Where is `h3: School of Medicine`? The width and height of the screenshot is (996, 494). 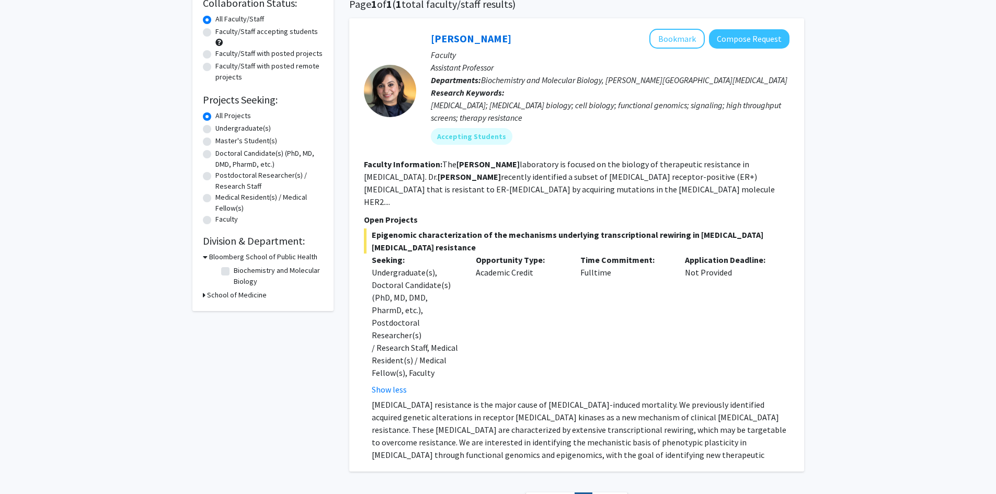 h3: School of Medicine is located at coordinates (237, 295).